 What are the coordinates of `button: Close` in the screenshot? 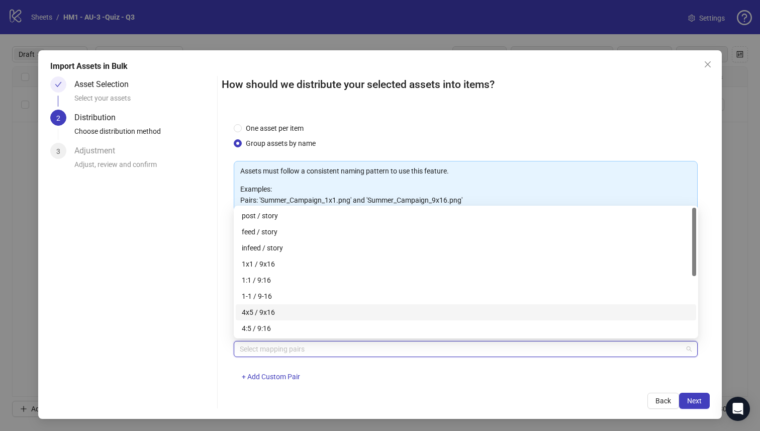 It's located at (708, 64).